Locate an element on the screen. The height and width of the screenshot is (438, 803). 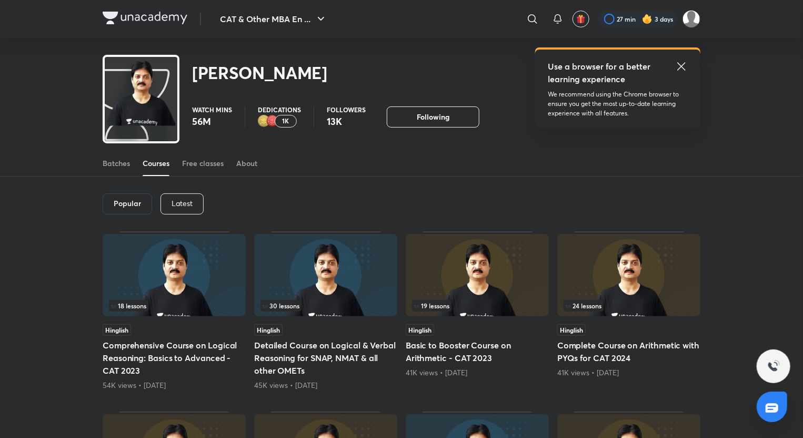
button: Following is located at coordinates (433, 117).